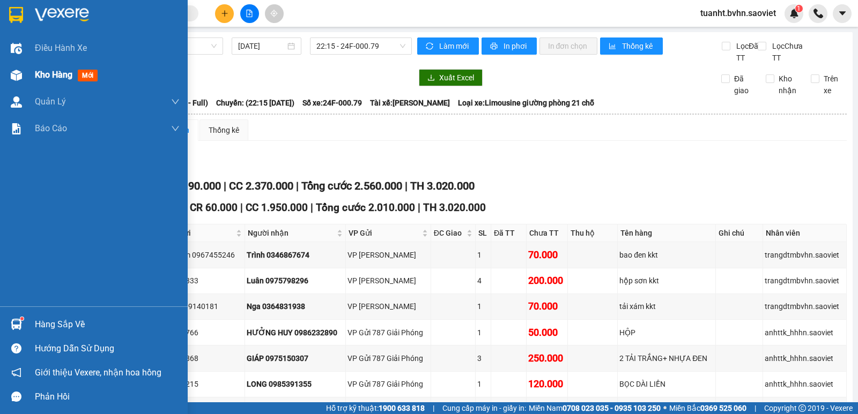 The height and width of the screenshot is (414, 858). I want to click on div: LONG 0985391355, so click(295, 384).